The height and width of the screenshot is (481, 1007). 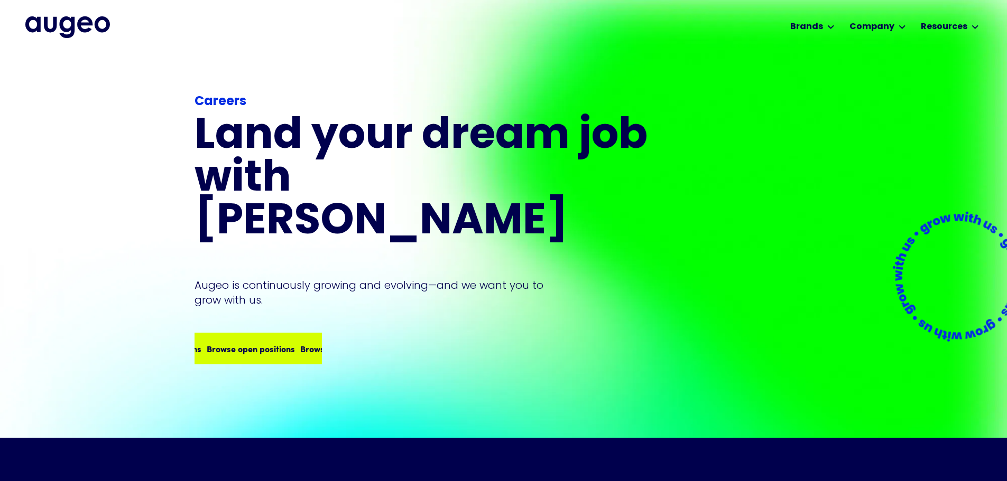 I want to click on img: Augeo's full logo in midnight blue., so click(x=68, y=27).